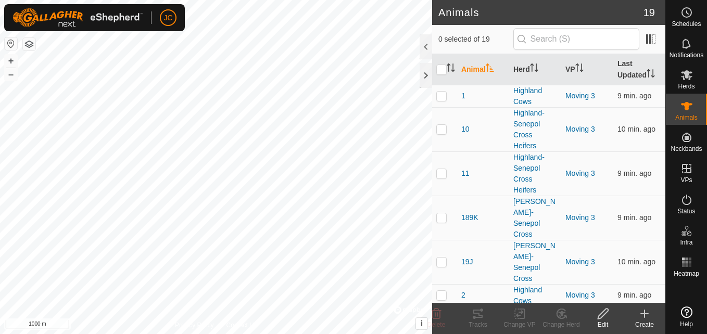  What do you see at coordinates (483, 70) in the screenshot?
I see `th: Animal` at bounding box center [483, 70].